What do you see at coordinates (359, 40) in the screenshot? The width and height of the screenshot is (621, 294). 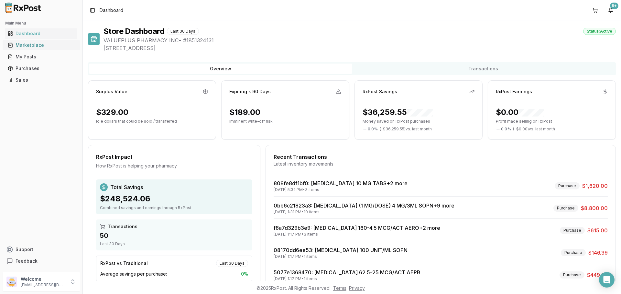 I see `span: VALUEPLUS PHARMACY INC • # 1851324131` at bounding box center [359, 40].